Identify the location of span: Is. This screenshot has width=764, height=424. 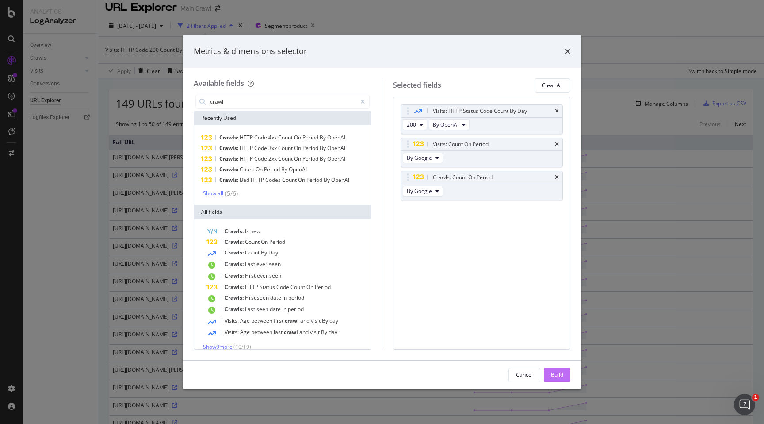
(248, 231).